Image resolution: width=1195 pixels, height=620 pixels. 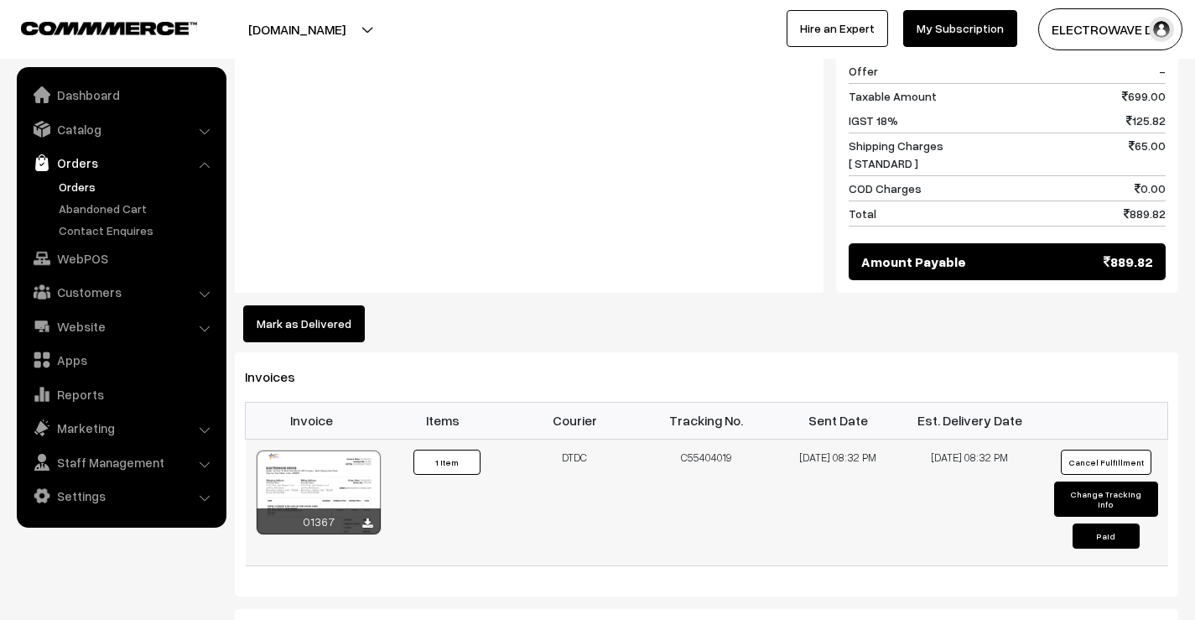 I want to click on a: Website, so click(x=121, y=326).